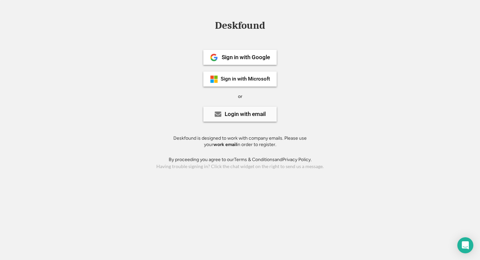 This screenshot has height=260, width=480. What do you see at coordinates (240, 141) in the screenshot?
I see `div: Deskfound is designed to work with company emails. Please use your in order to register.` at bounding box center [240, 141].